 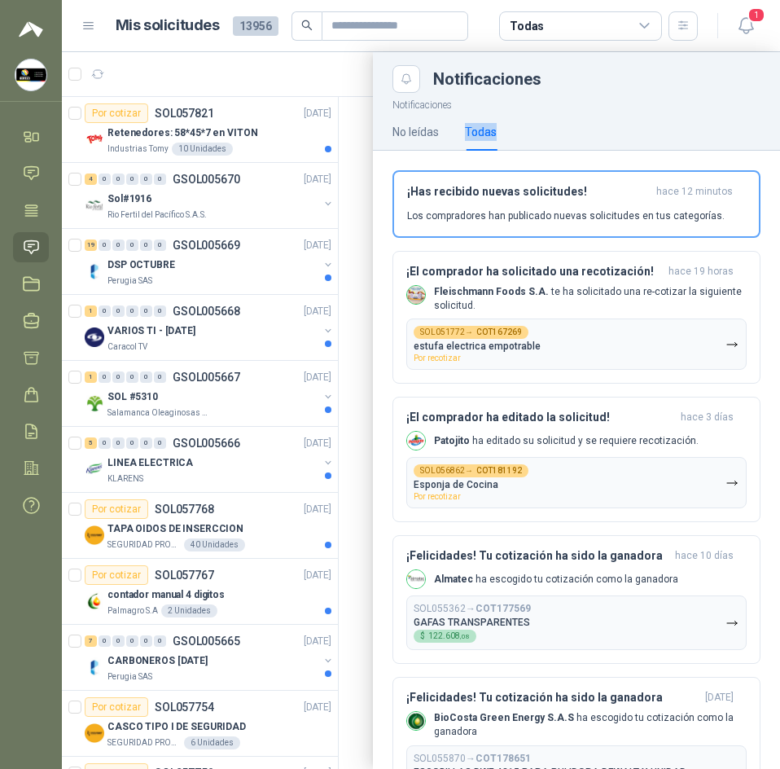 I want to click on span: hace 3 días, so click(x=707, y=417).